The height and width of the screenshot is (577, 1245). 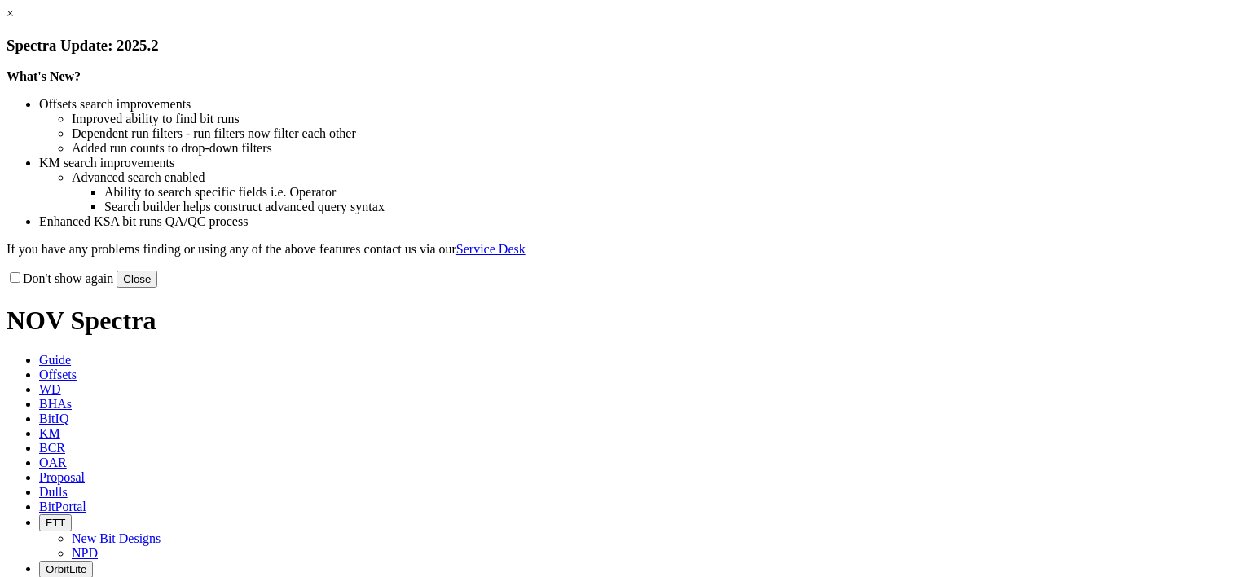 What do you see at coordinates (54, 418) in the screenshot?
I see `span: BitIQ` at bounding box center [54, 418].